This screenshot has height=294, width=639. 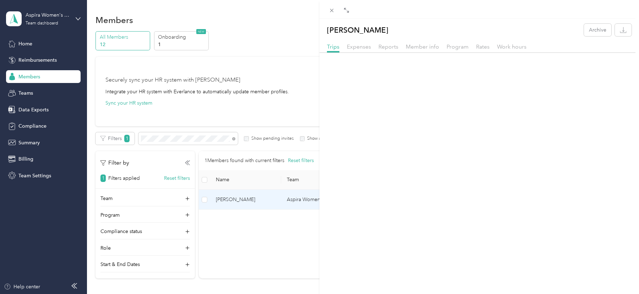 I want to click on span: Expenses, so click(x=359, y=47).